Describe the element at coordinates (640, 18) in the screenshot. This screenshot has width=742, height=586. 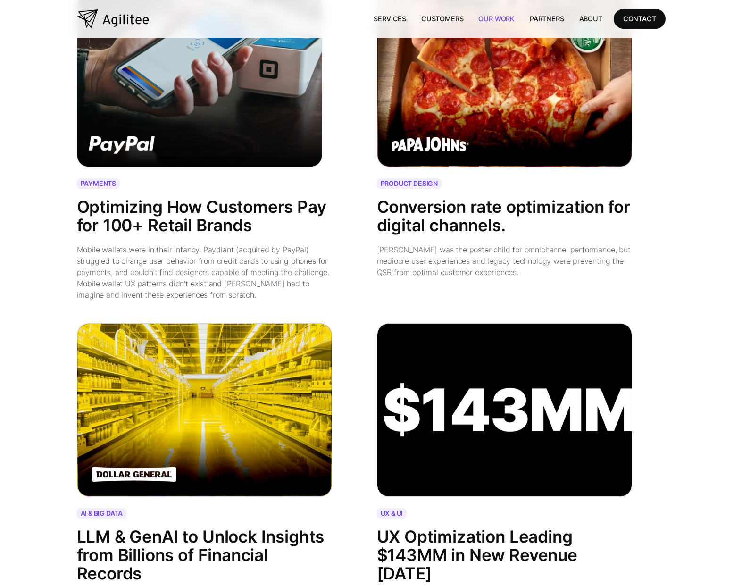
I see `div: CONTACT` at that location.